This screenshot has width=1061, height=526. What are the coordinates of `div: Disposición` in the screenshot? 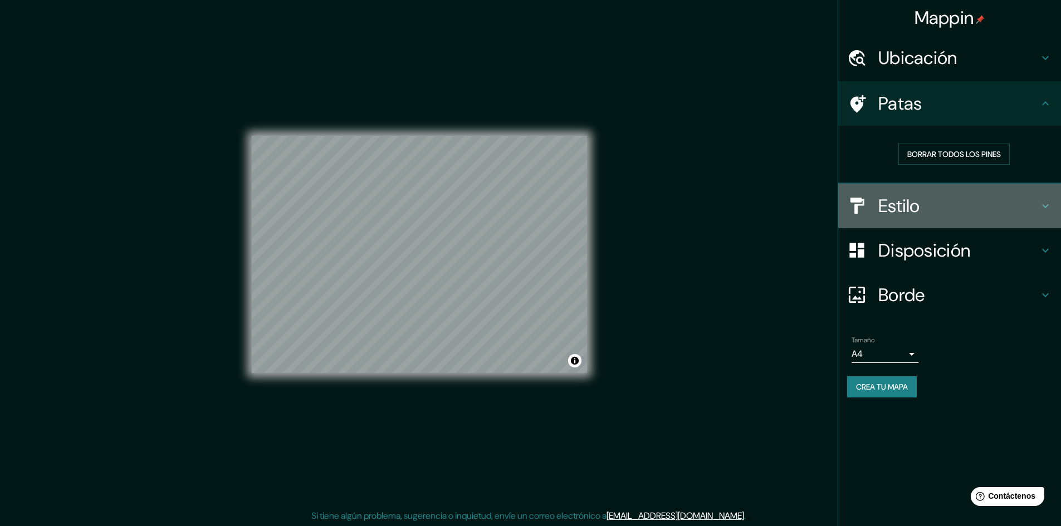 It's located at (950, 251).